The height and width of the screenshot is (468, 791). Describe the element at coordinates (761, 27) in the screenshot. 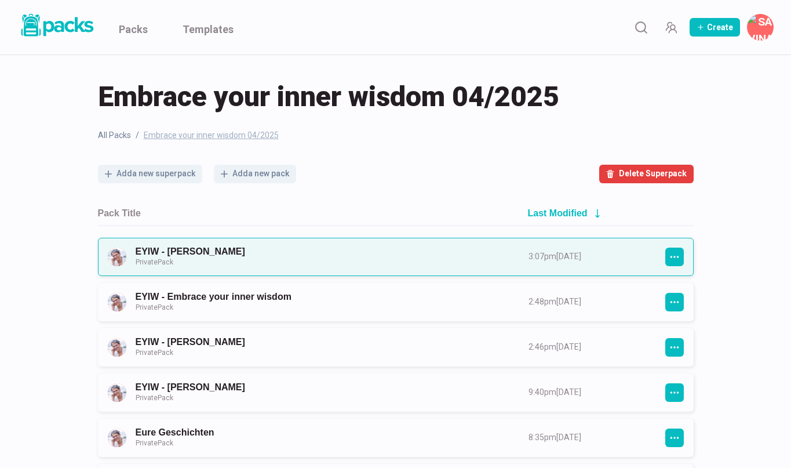

I see `button: Savina Tilmann` at that location.